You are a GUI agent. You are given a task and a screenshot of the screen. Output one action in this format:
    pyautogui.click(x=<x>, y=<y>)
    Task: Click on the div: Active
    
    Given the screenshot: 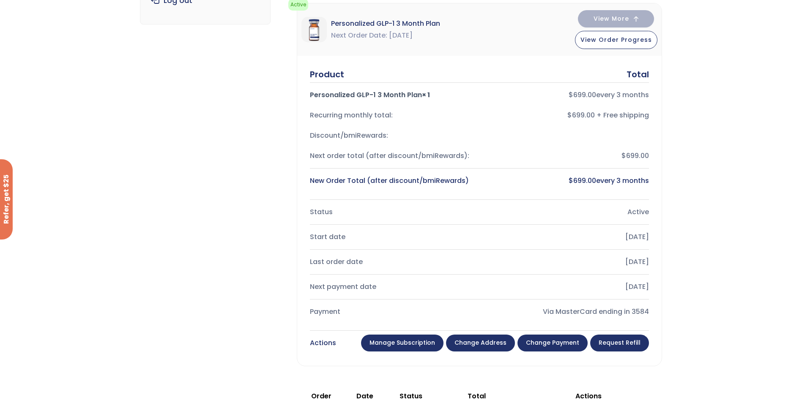 What is the action you would take?
    pyautogui.click(x=567, y=212)
    